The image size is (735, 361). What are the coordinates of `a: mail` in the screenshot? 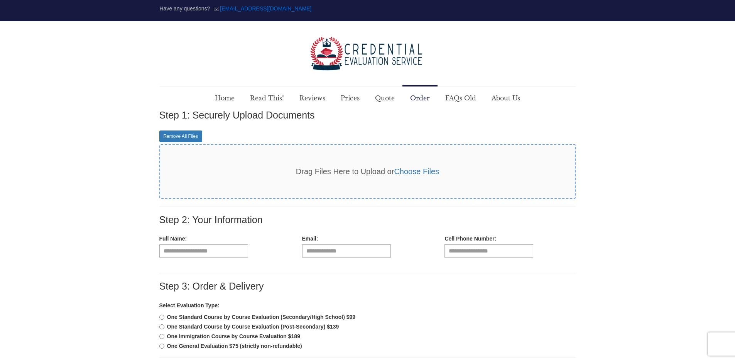 It's located at (266, 8).